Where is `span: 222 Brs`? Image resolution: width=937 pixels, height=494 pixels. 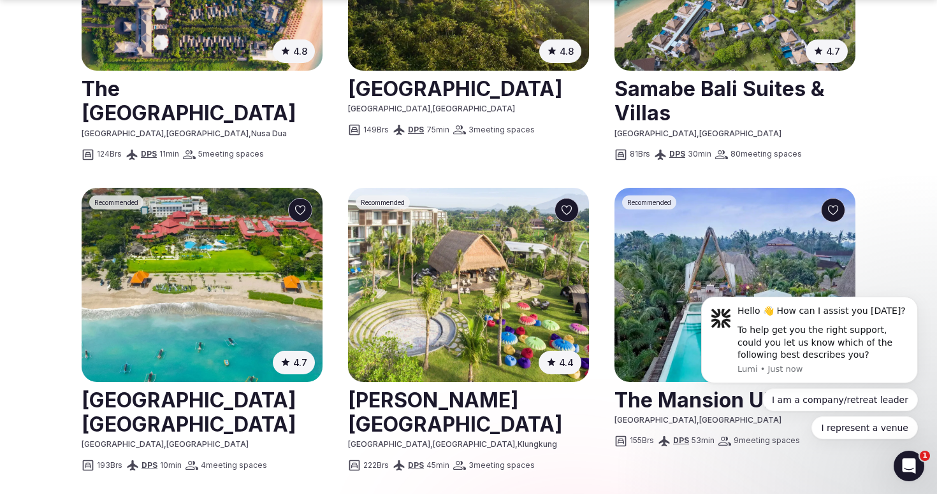 span: 222 Brs is located at coordinates (376, 466).